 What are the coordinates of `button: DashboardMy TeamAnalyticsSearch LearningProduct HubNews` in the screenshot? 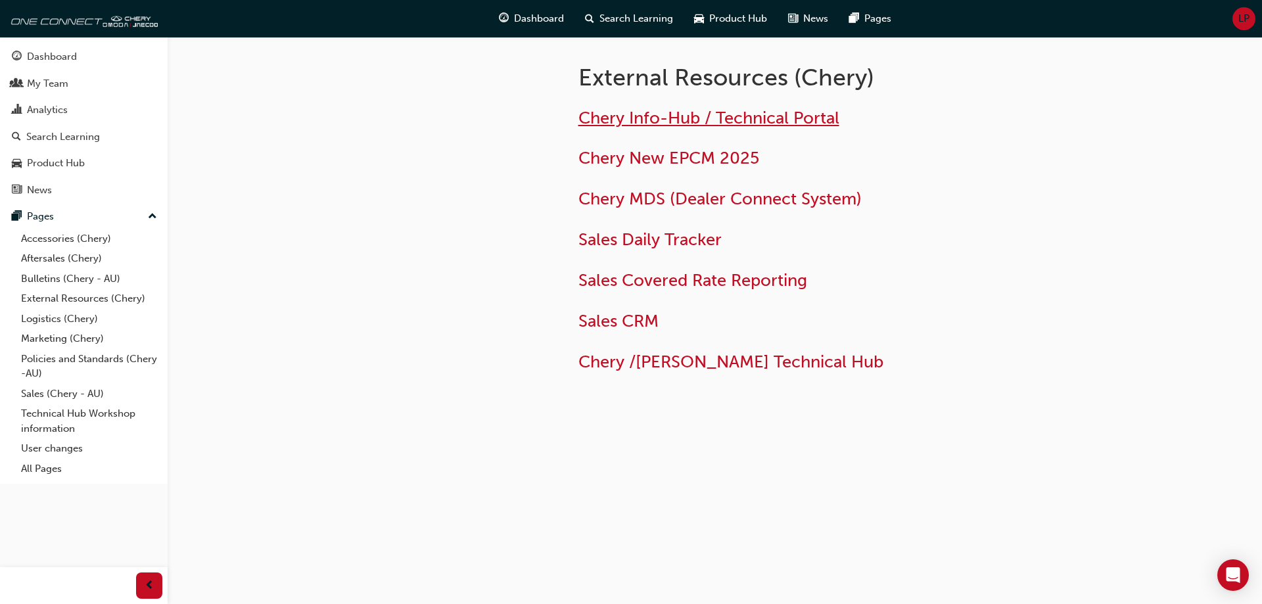 It's located at (83, 123).